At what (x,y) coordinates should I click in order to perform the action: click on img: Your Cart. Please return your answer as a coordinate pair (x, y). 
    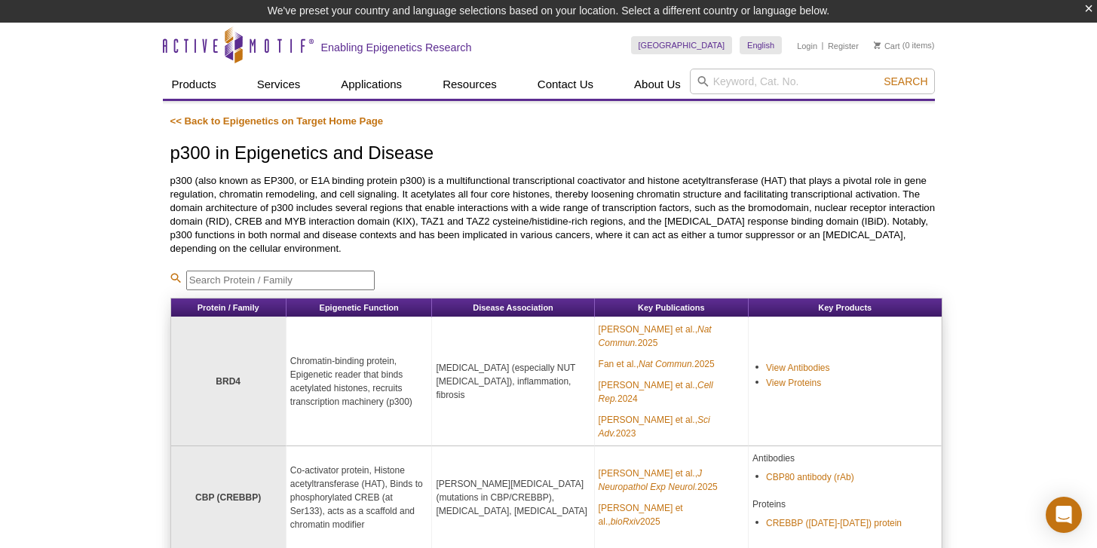
    Looking at the image, I should click on (877, 45).